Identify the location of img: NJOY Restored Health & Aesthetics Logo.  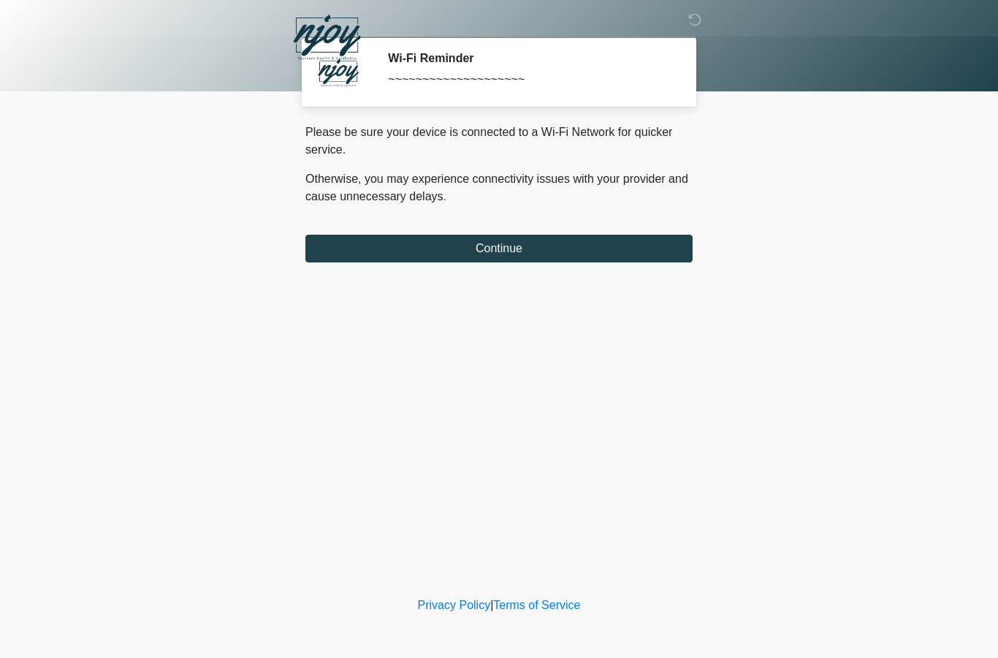
(327, 38).